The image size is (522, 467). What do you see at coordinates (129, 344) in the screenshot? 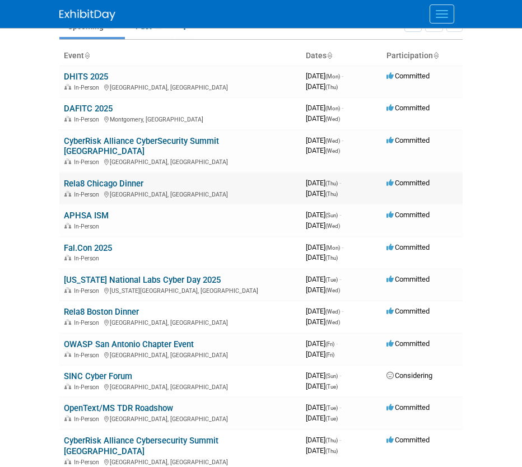
I see `a: OWASP San Antonio Chapter Event` at bounding box center [129, 344].